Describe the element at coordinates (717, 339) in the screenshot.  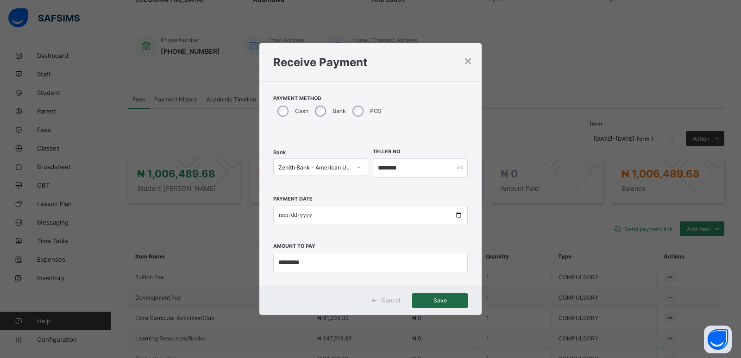
I see `button: Open asap` at that location.